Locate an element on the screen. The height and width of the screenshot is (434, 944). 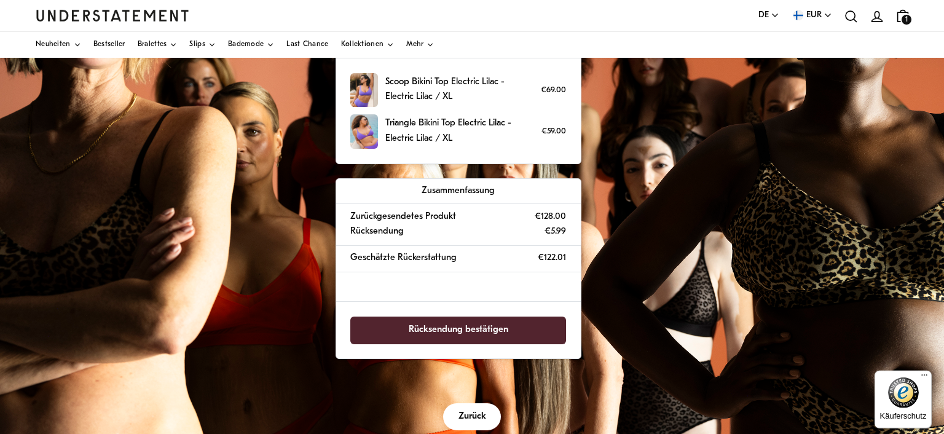
p: Rücksendung is located at coordinates (377, 232).